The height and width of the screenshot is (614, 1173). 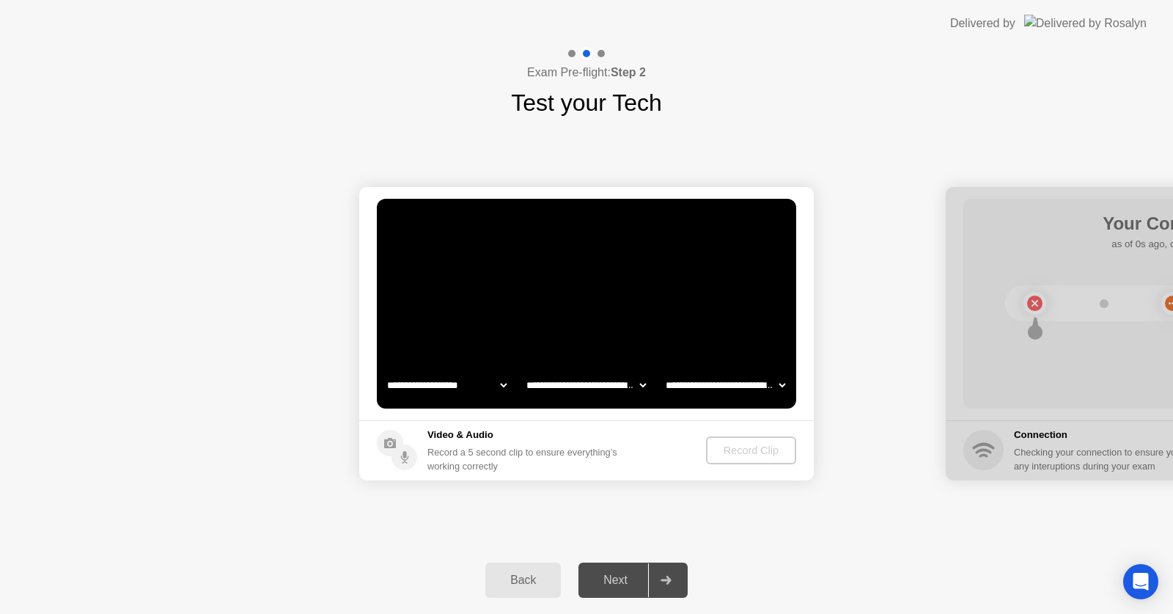 What do you see at coordinates (523, 580) in the screenshot?
I see `div: Back` at bounding box center [523, 580].